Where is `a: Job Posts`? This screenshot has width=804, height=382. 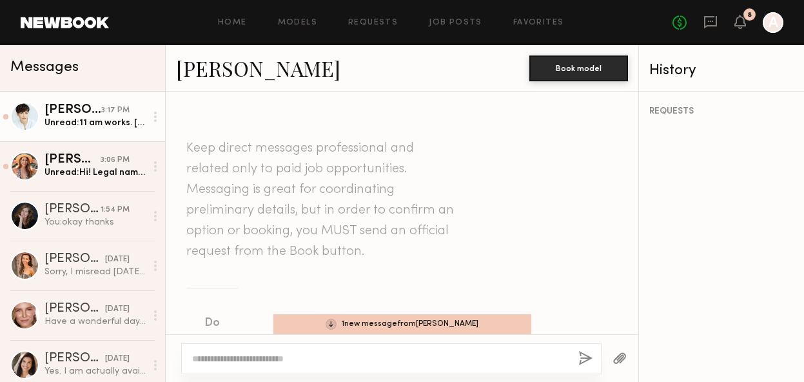 a: Job Posts is located at coordinates (455, 23).